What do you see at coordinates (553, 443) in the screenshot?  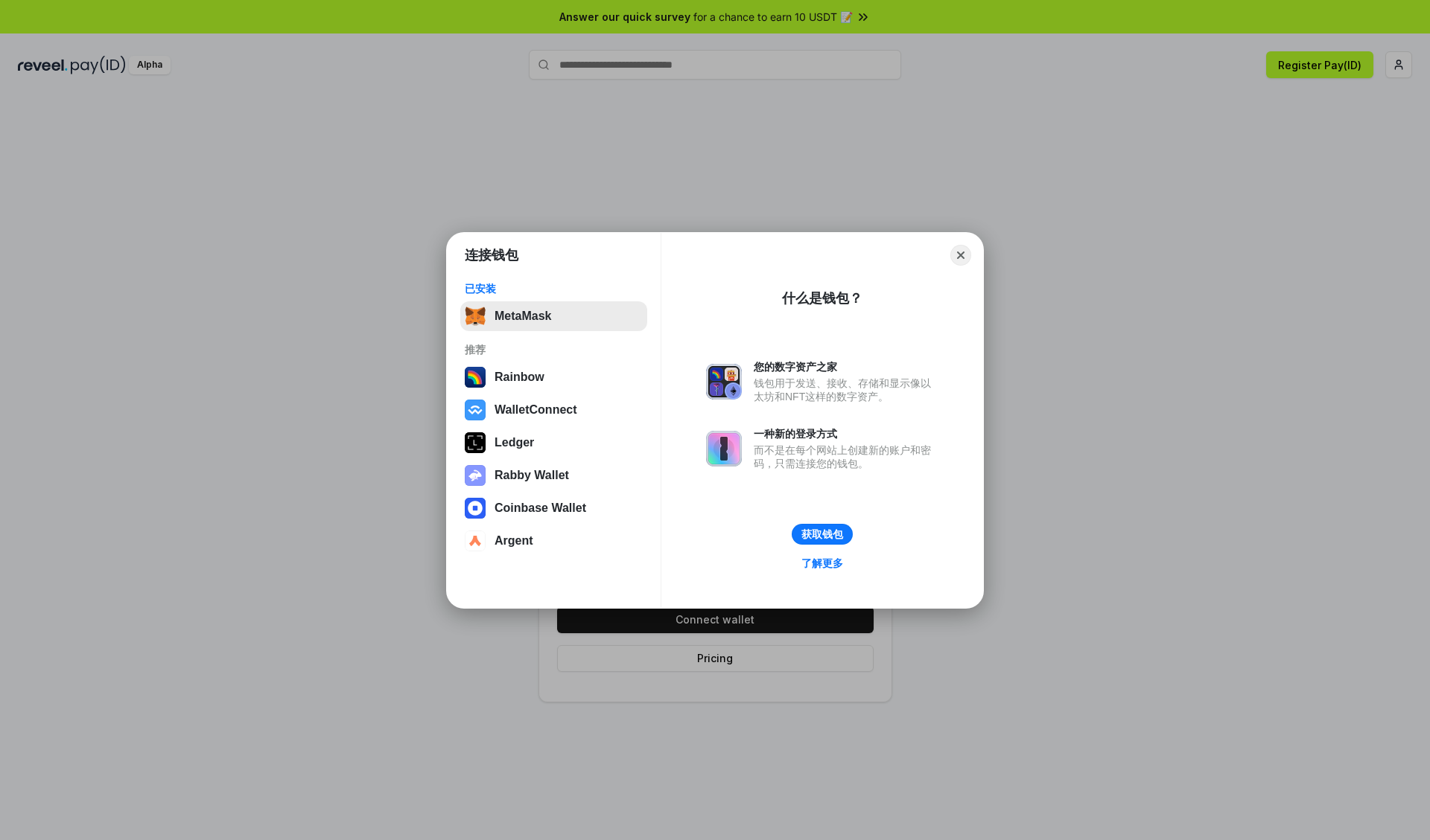 I see `button: Ledger` at bounding box center [553, 443].